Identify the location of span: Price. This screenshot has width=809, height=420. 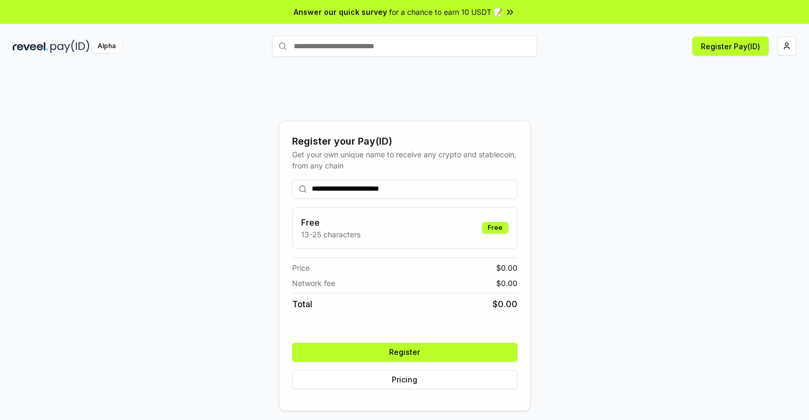
(301, 268).